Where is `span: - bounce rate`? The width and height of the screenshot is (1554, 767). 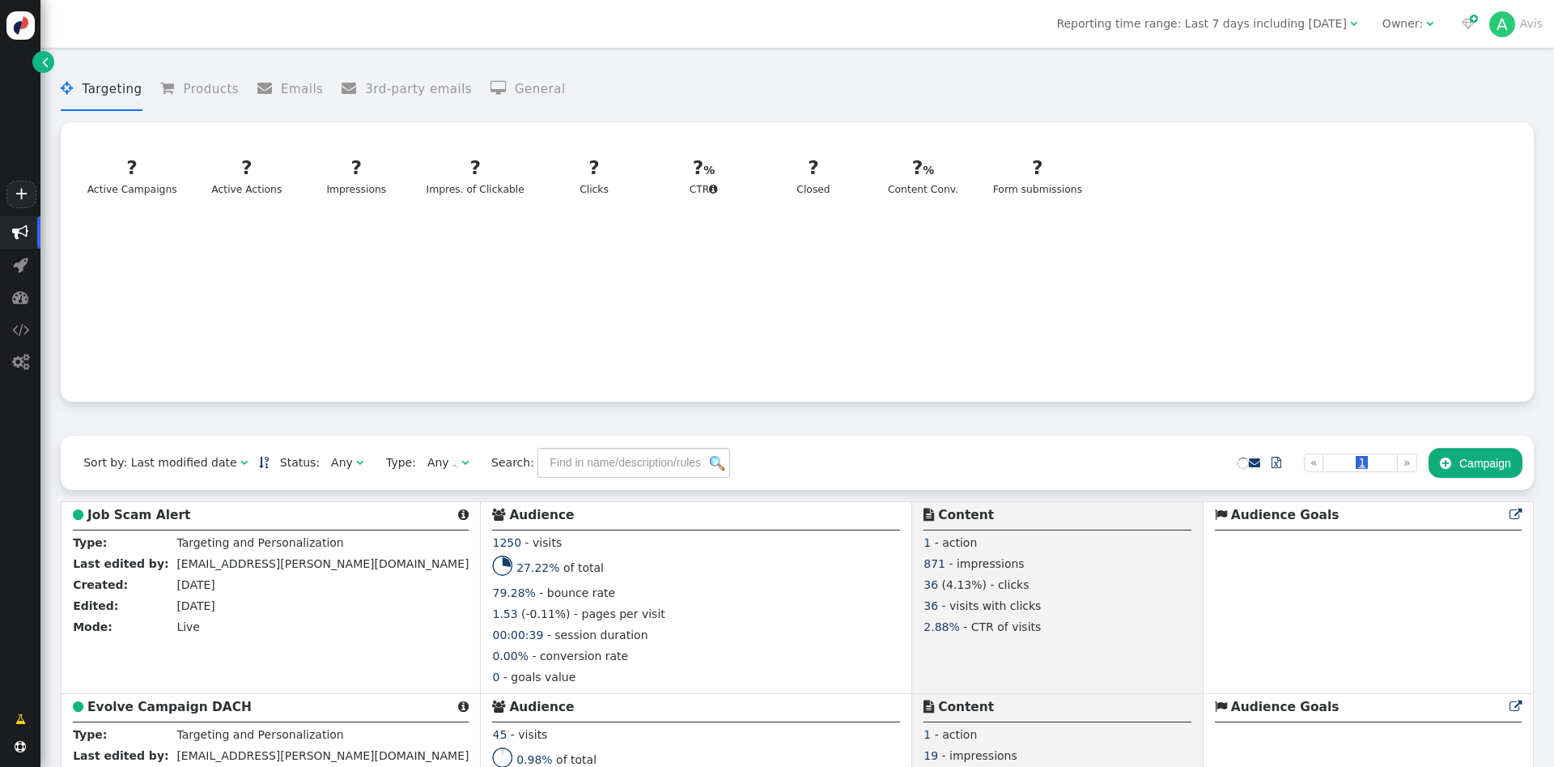 span: - bounce rate is located at coordinates (577, 593).